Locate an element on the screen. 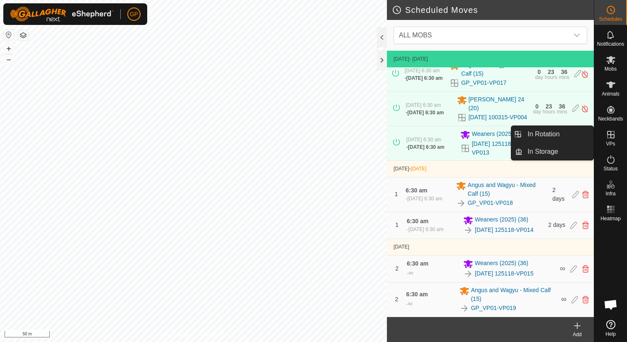  button: Reset Map is located at coordinates (9, 35).